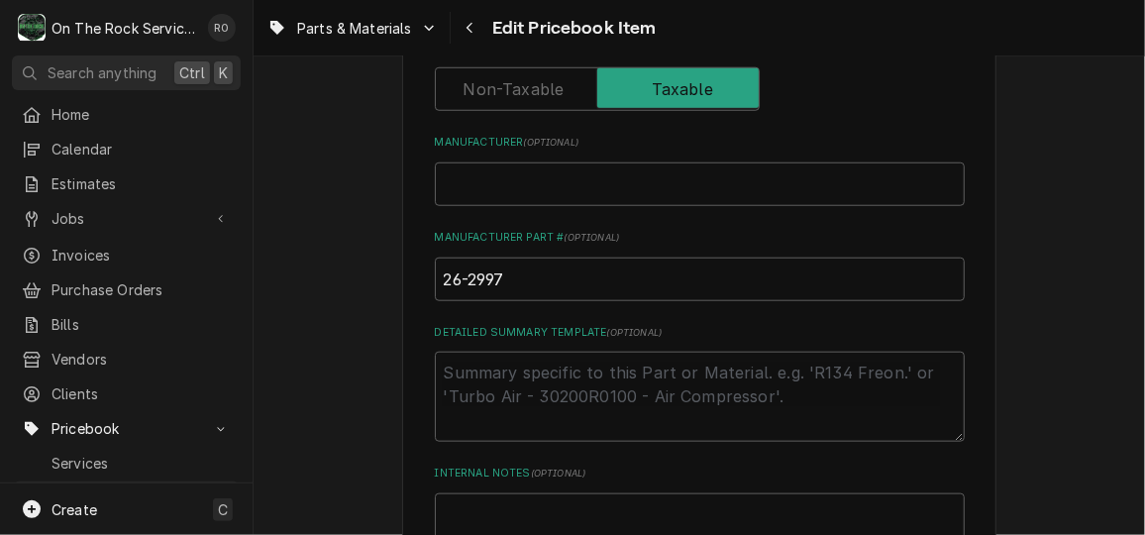  What do you see at coordinates (32, 28) in the screenshot?
I see `div: On The Rock Services's Avatar` at bounding box center [32, 28].